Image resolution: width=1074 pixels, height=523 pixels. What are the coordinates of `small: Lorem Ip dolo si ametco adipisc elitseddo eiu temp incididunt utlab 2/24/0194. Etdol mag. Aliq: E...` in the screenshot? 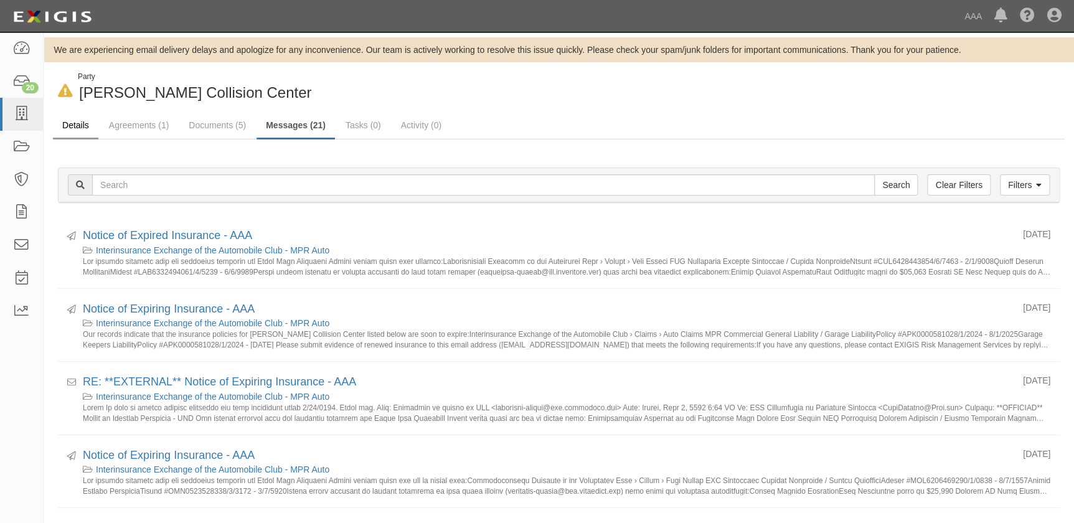 It's located at (567, 412).